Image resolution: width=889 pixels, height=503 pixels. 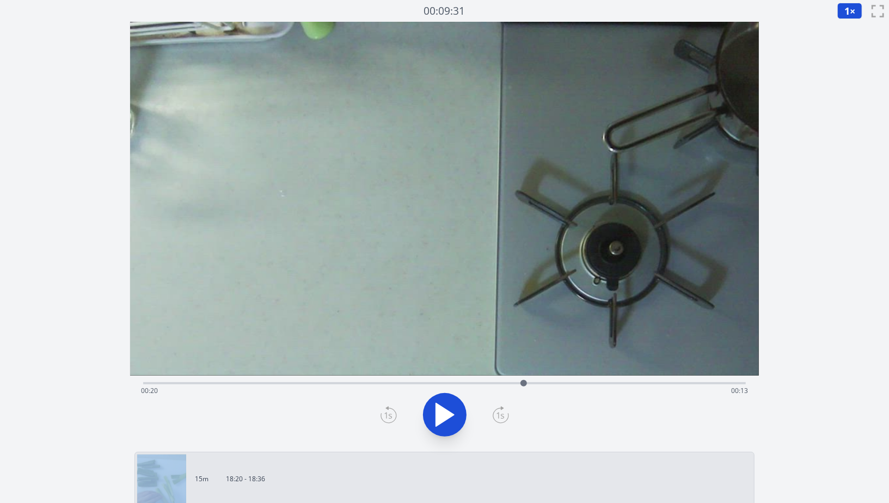 What do you see at coordinates (245, 479) in the screenshot?
I see `p: 18:20 - 18:36` at bounding box center [245, 479].